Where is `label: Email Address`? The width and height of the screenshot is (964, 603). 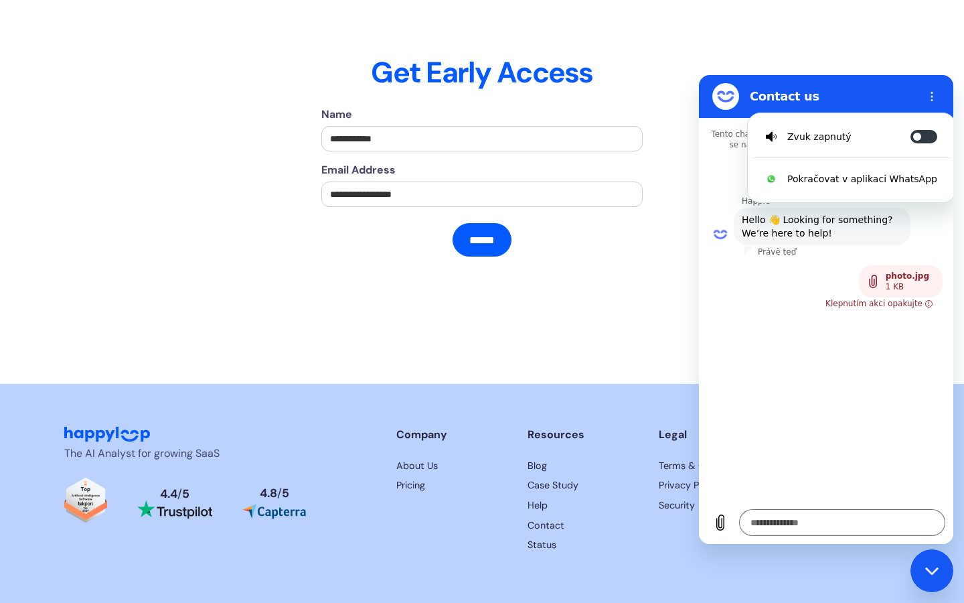 label: Email Address is located at coordinates (482, 170).